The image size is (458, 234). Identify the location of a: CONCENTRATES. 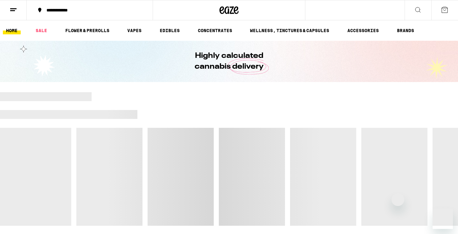
(215, 31).